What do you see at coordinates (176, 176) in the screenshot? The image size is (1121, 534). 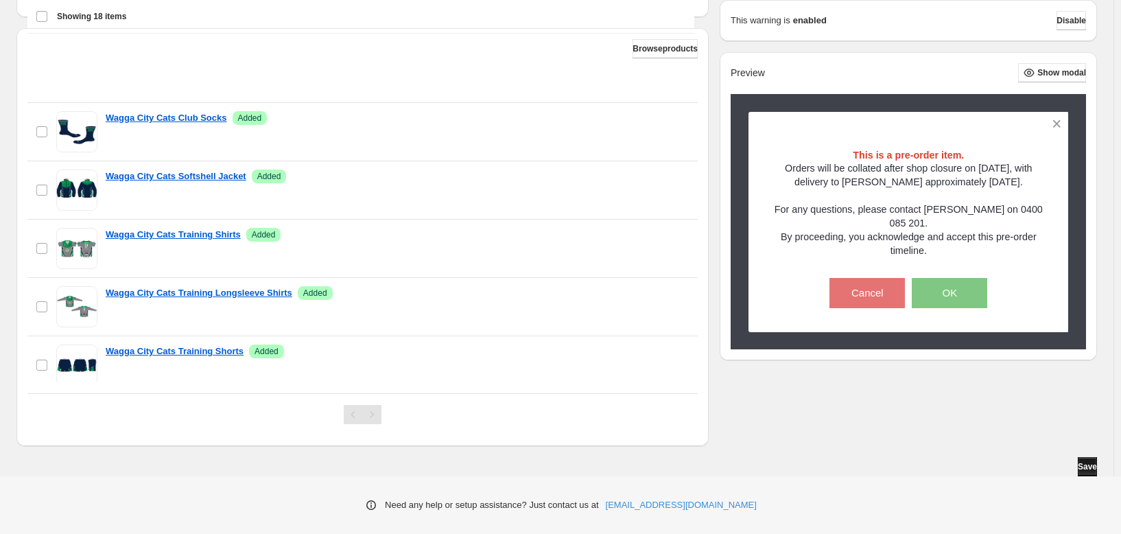 I see `p: Wagga City Cats Softshell Jacket` at bounding box center [176, 176].